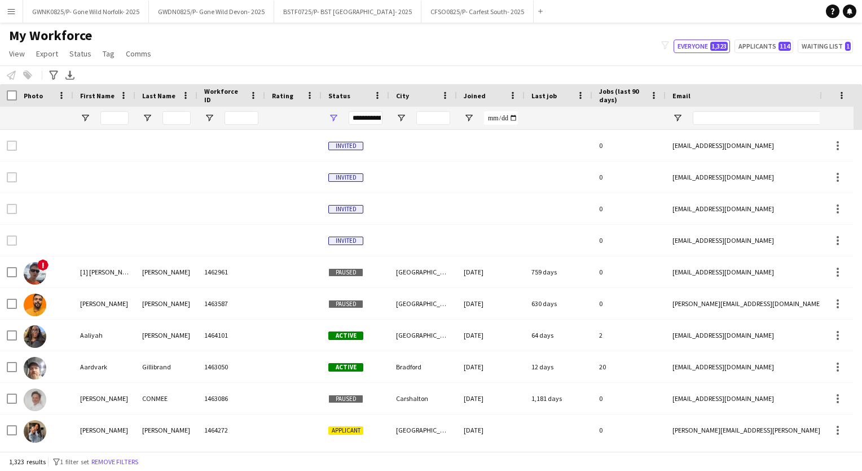 This screenshot has height=471, width=862. I want to click on img: Aastha Pandhare, so click(35, 431).